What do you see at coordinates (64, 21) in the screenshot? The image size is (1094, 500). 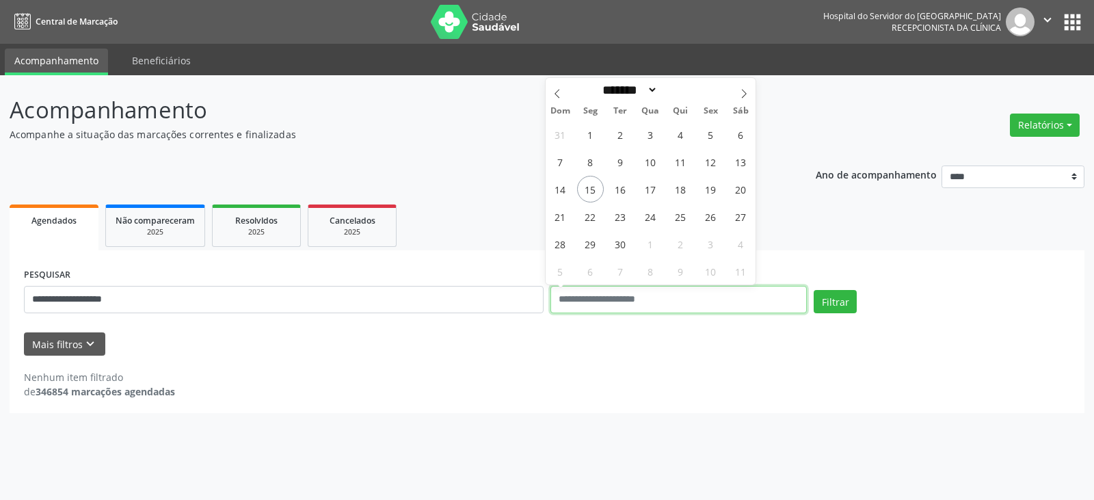 I see `a: Central de Marcação` at bounding box center [64, 21].